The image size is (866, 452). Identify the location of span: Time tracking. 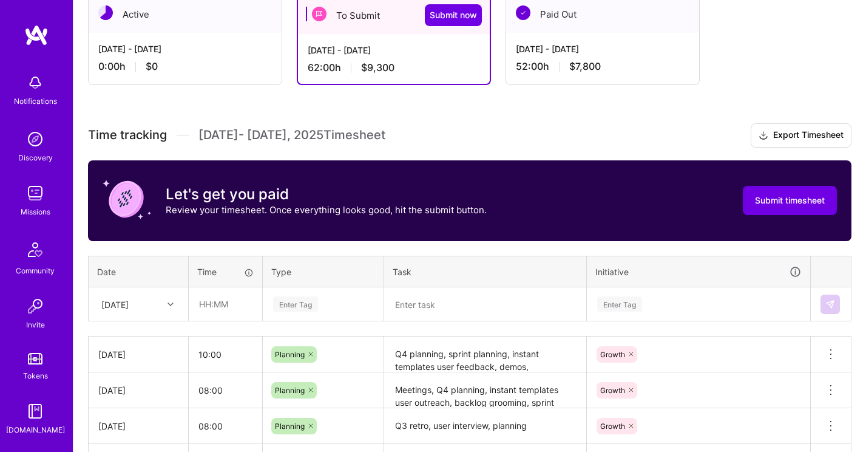
(128, 135).